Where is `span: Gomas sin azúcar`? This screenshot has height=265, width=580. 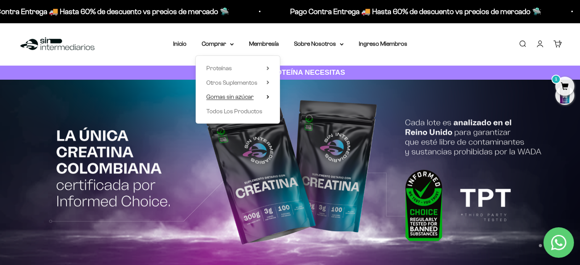 span: Gomas sin azúcar is located at coordinates (230, 96).